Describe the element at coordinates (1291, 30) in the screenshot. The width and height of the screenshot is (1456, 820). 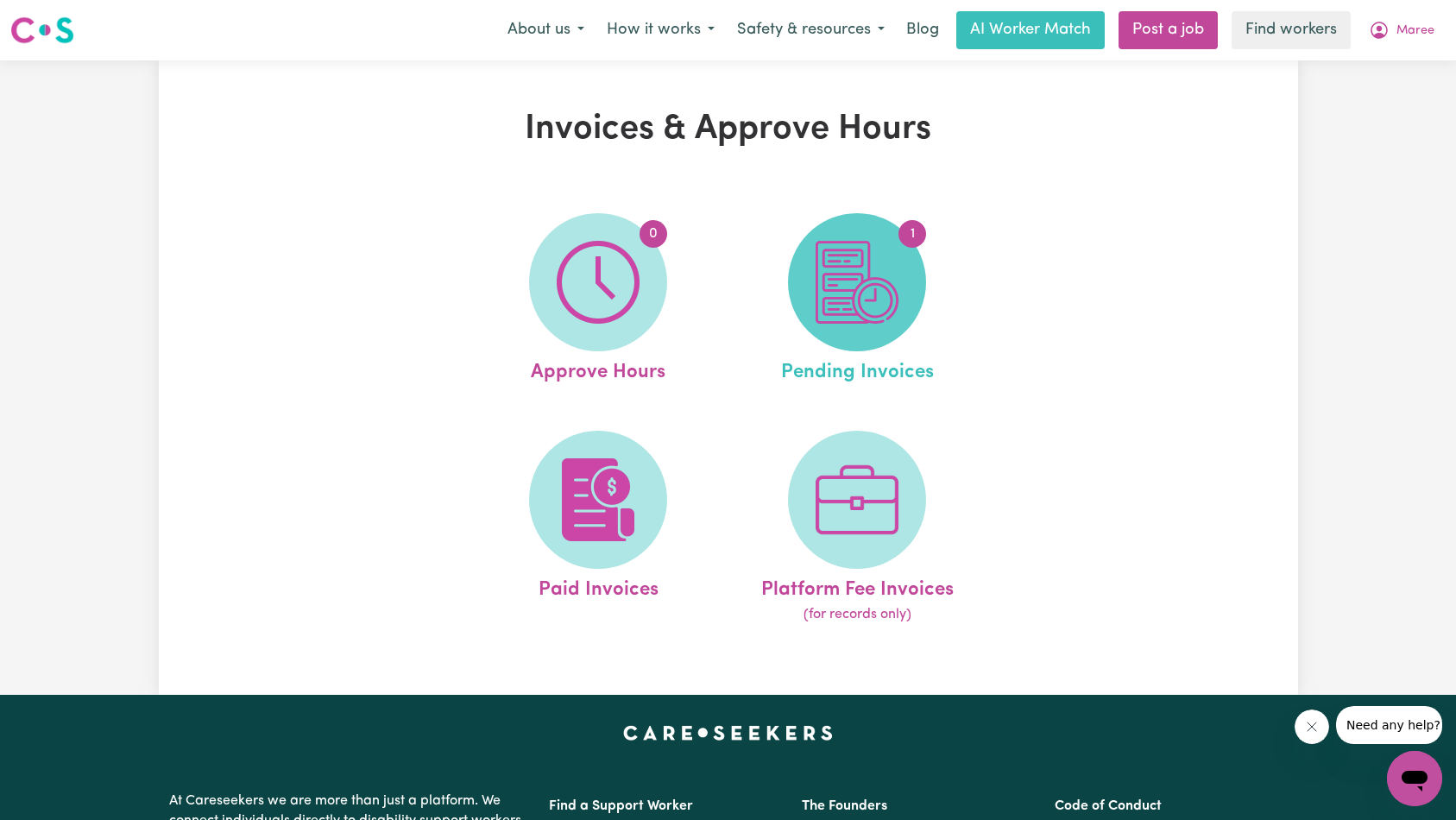
I see `a: Find workers` at that location.